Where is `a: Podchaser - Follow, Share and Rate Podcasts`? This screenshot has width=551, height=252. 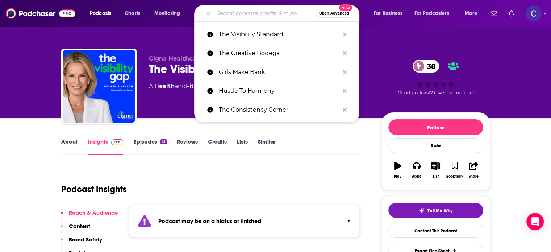 a: Podchaser - Follow, Share and Rate Podcasts is located at coordinates (41, 13).